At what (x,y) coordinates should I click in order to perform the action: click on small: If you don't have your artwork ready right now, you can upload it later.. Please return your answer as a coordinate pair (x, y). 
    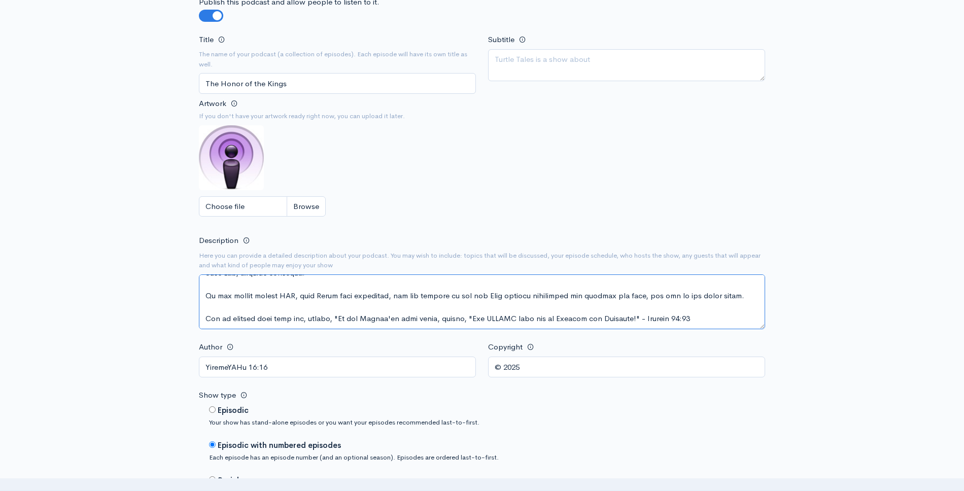
    Looking at the image, I should click on (337, 116).